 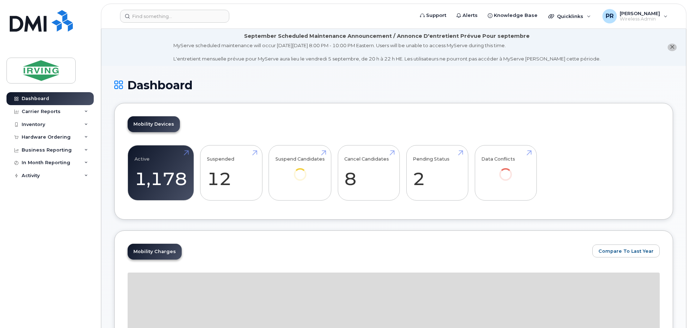 What do you see at coordinates (394, 85) in the screenshot?
I see `h1: Dashboard` at bounding box center [394, 85].